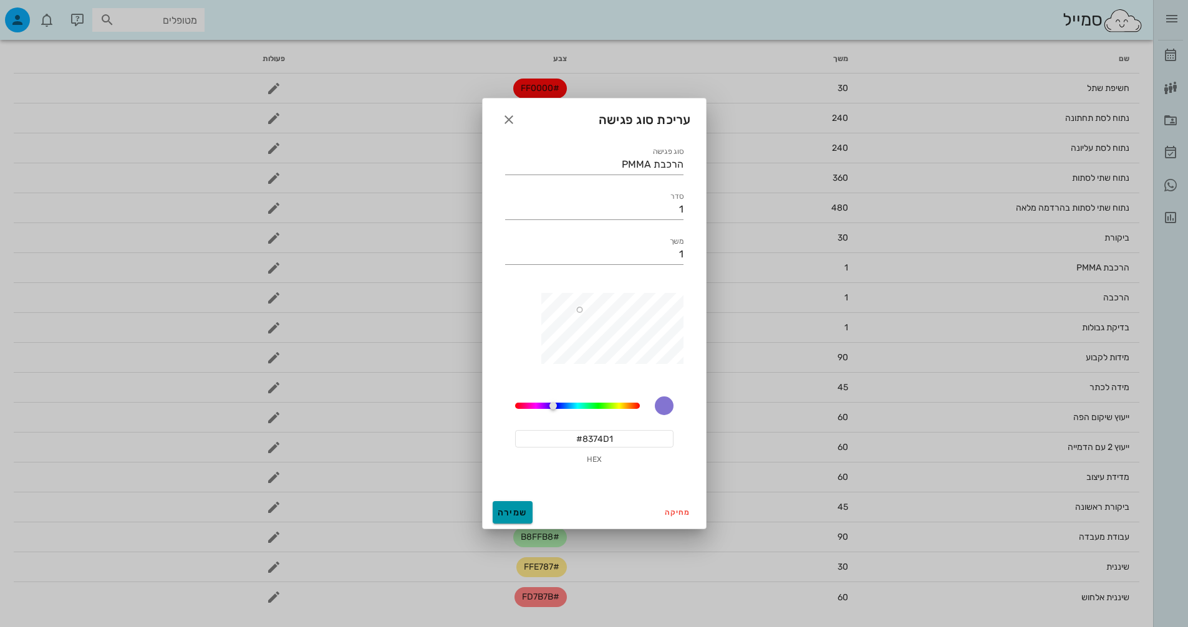 Image resolution: width=1188 pixels, height=627 pixels. I want to click on span: HEX, so click(594, 459).